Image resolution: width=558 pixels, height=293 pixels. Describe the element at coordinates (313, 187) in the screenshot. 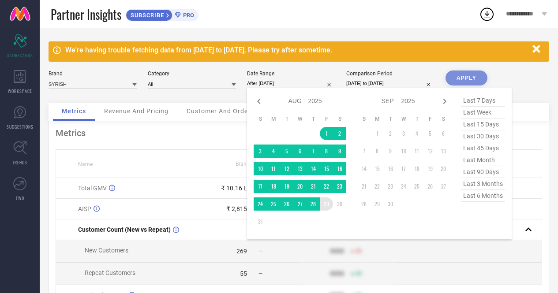

I see `td: Thu Aug 21 2025` at that location.